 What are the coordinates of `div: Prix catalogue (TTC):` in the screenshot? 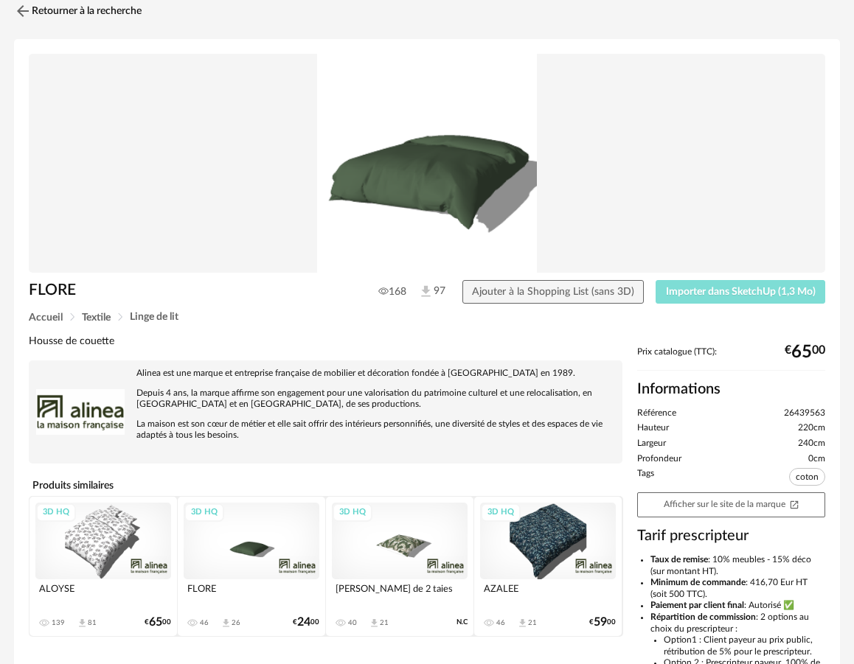 It's located at (731, 358).